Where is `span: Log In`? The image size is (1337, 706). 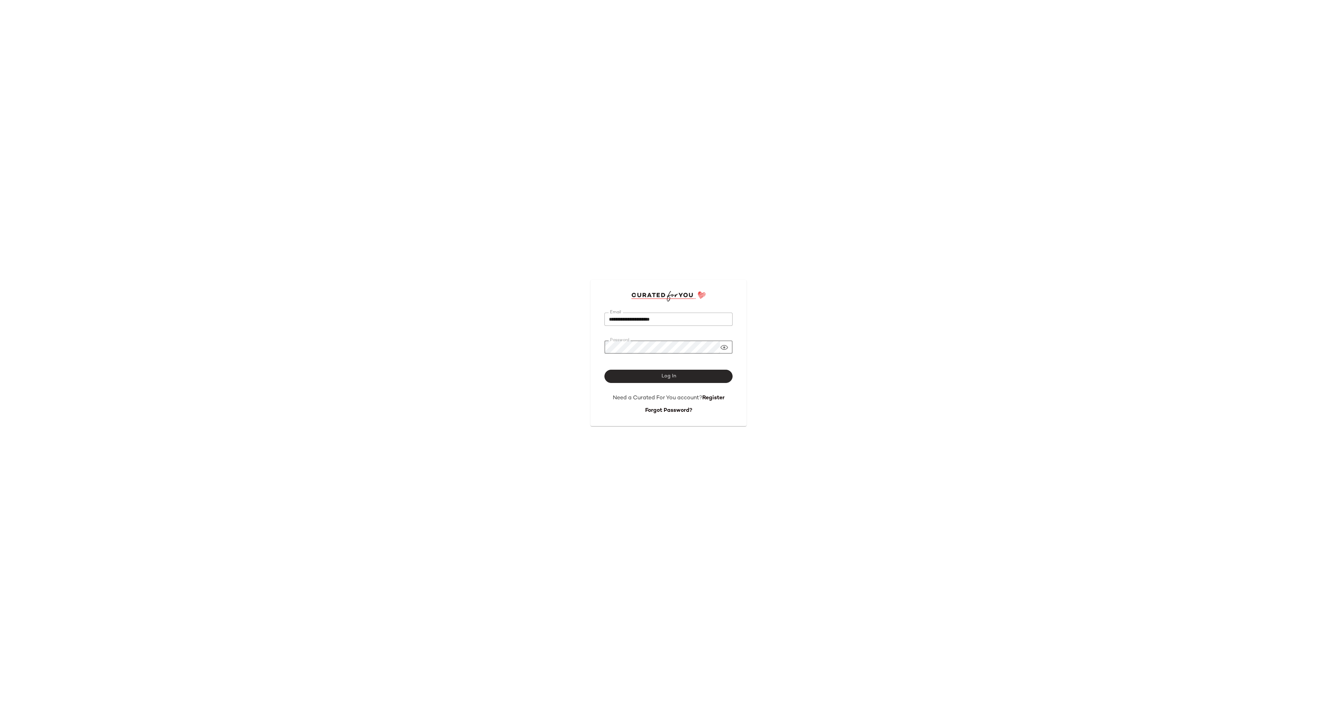
span: Log In is located at coordinates (668, 376).